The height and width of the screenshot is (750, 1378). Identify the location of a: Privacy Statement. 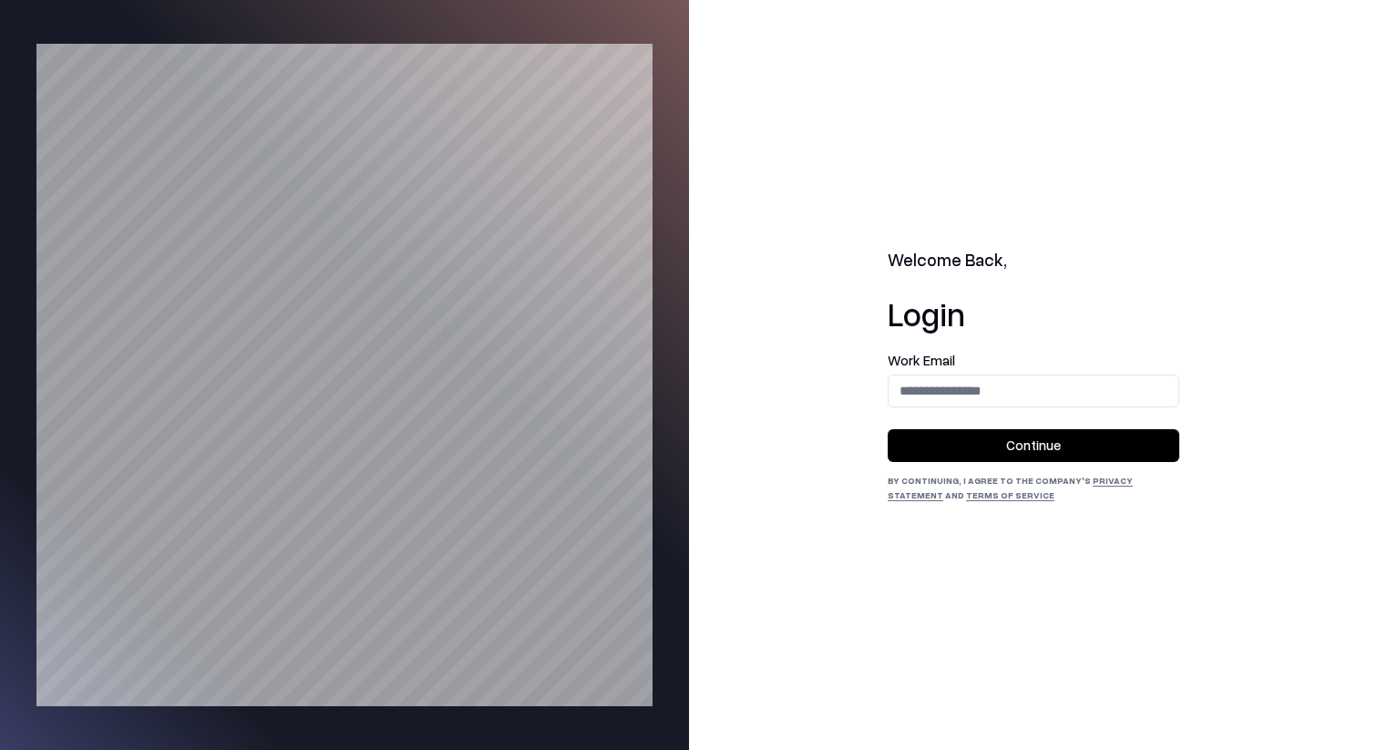
(1010, 488).